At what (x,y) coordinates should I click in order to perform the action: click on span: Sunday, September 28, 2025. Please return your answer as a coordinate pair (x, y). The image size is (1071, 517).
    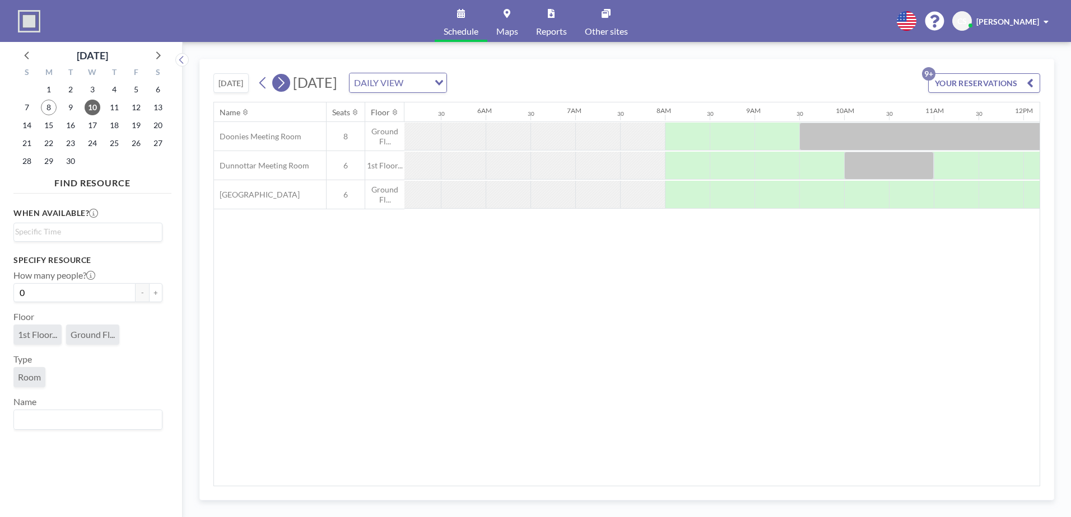
    Looking at the image, I should click on (27, 161).